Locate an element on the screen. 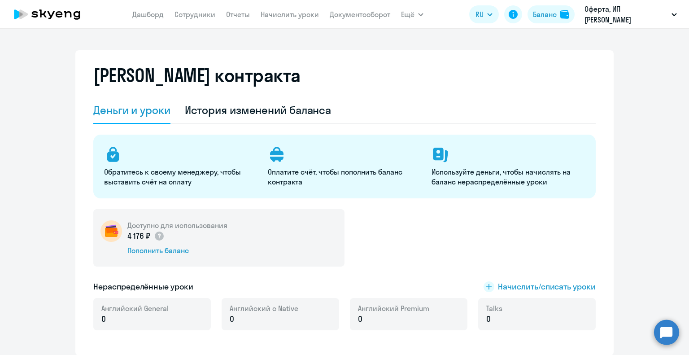  a: Отчеты is located at coordinates (238, 14).